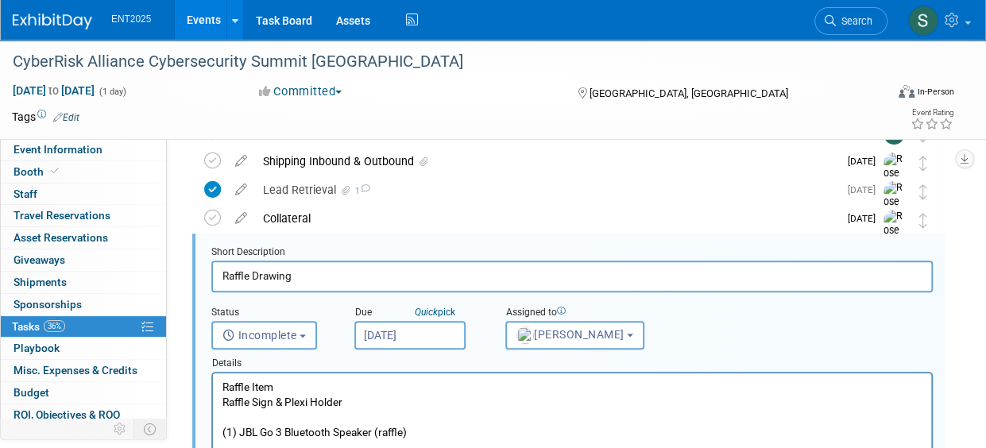 Image resolution: width=986 pixels, height=448 pixels. Describe the element at coordinates (131, 19) in the screenshot. I see `span: ENT2025` at that location.